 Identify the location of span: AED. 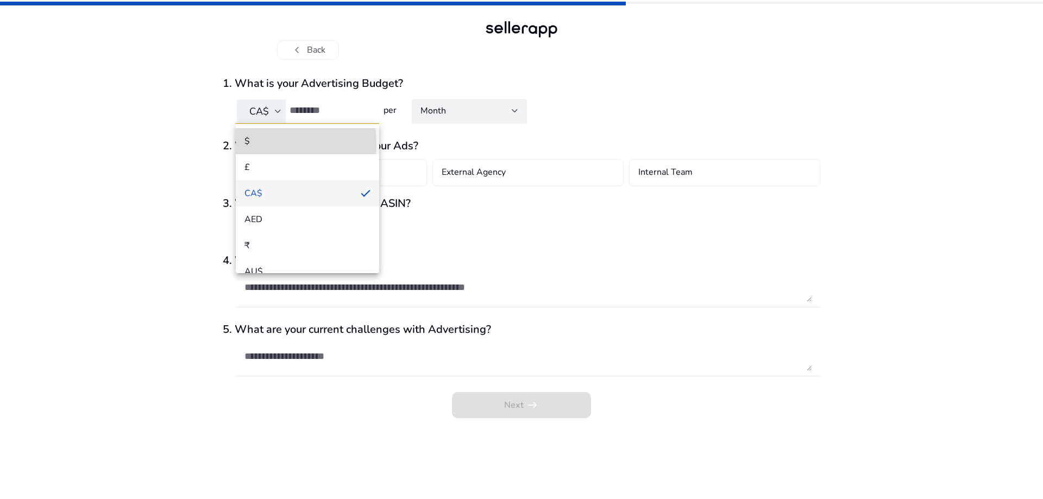
(308, 220).